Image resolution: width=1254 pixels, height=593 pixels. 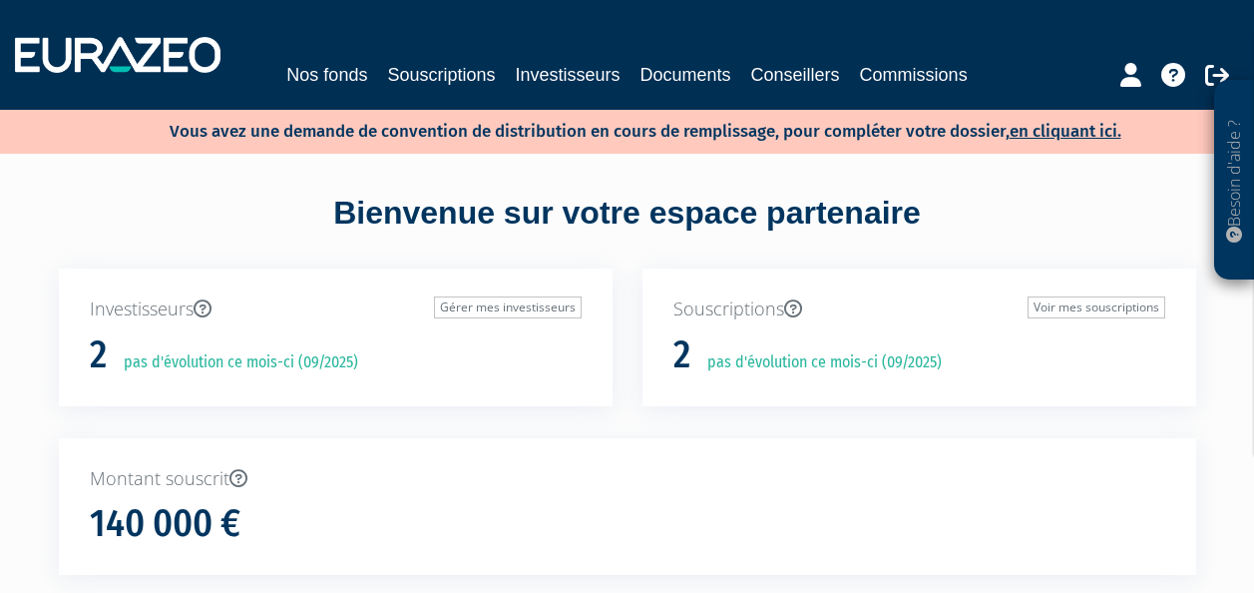 What do you see at coordinates (508, 307) in the screenshot?
I see `a: Gérer mes investisseurs` at bounding box center [508, 307].